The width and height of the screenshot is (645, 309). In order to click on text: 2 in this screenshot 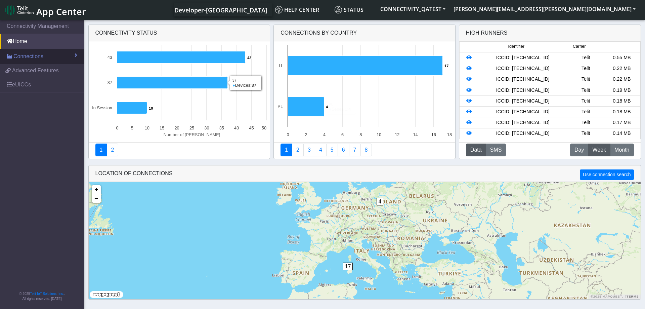, I will do `click(306, 134)`.